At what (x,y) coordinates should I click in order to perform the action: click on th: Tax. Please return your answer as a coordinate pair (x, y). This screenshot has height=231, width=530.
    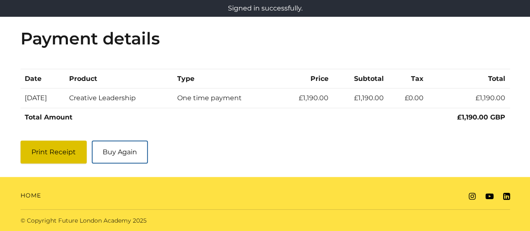
    Looking at the image, I should click on (408, 79).